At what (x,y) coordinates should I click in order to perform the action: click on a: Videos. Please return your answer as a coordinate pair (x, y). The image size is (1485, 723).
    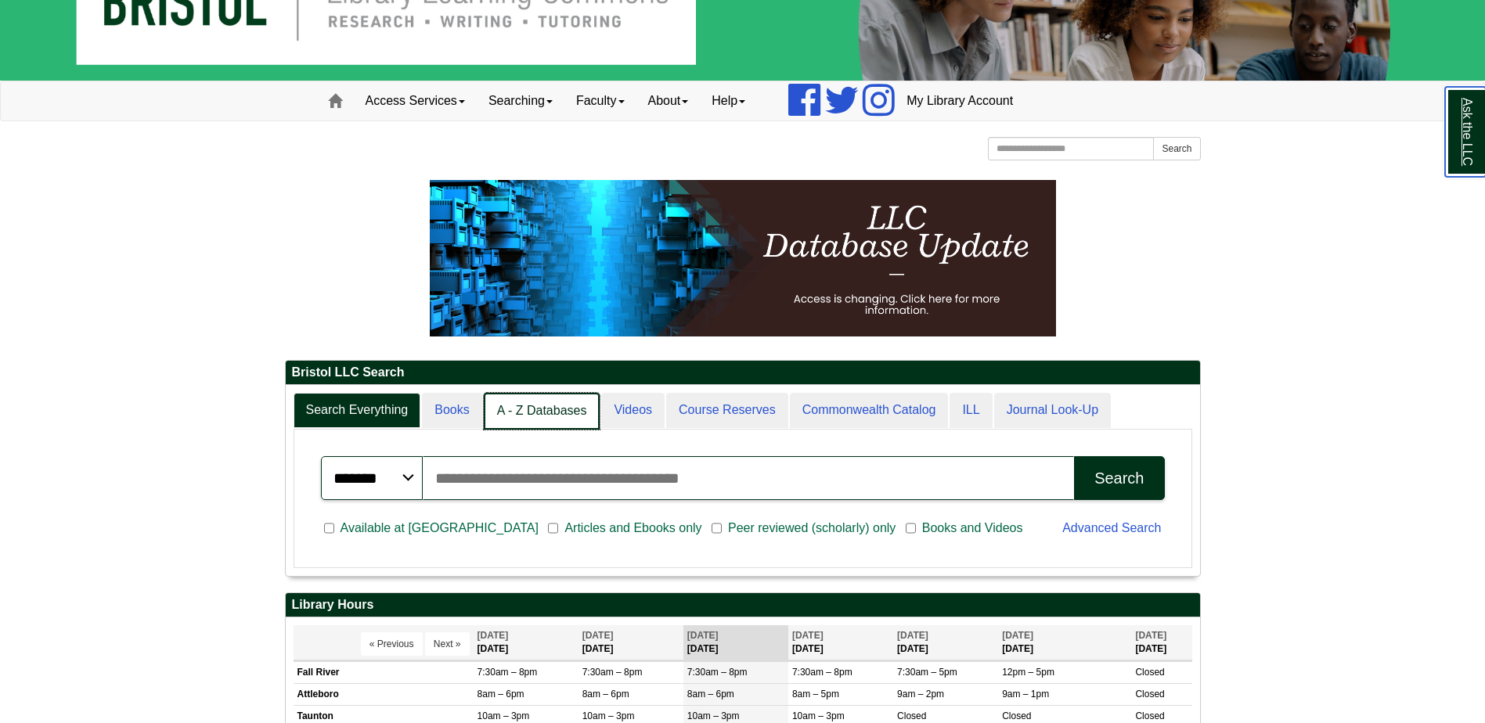
    Looking at the image, I should click on (632, 410).